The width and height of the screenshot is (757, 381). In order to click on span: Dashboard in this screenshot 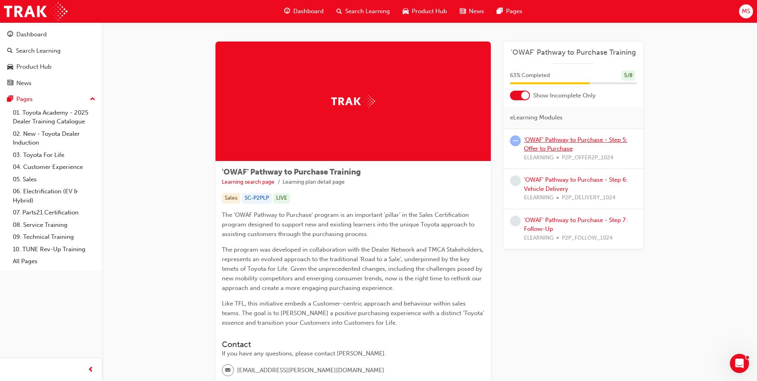, I will do `click(308, 11)`.